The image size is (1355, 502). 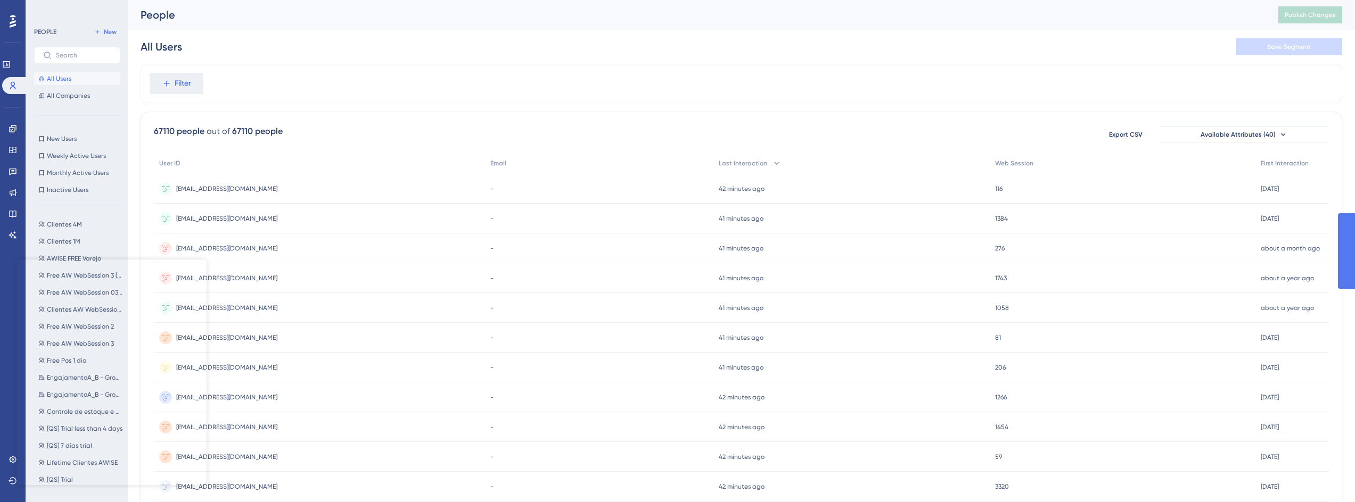 I want to click on time: about a month ago, so click(x=1290, y=249).